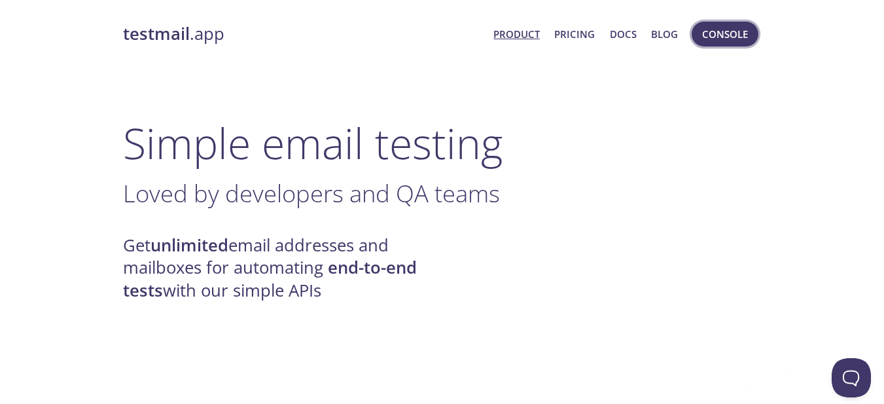  What do you see at coordinates (189, 245) in the screenshot?
I see `strong: unlimited` at bounding box center [189, 245].